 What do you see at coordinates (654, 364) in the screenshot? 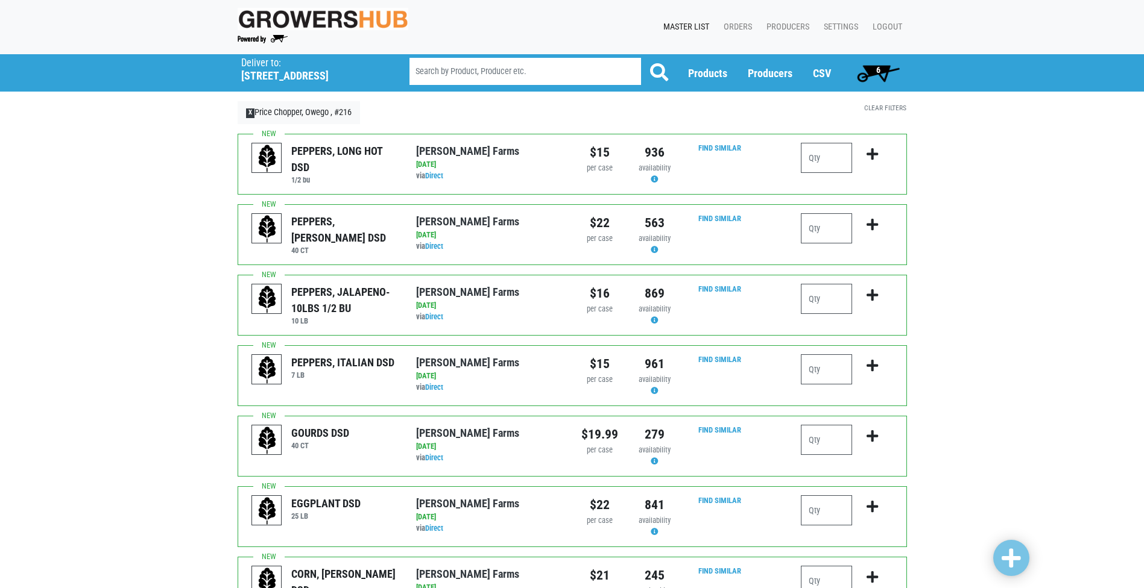
I see `div: 961` at bounding box center [654, 364].